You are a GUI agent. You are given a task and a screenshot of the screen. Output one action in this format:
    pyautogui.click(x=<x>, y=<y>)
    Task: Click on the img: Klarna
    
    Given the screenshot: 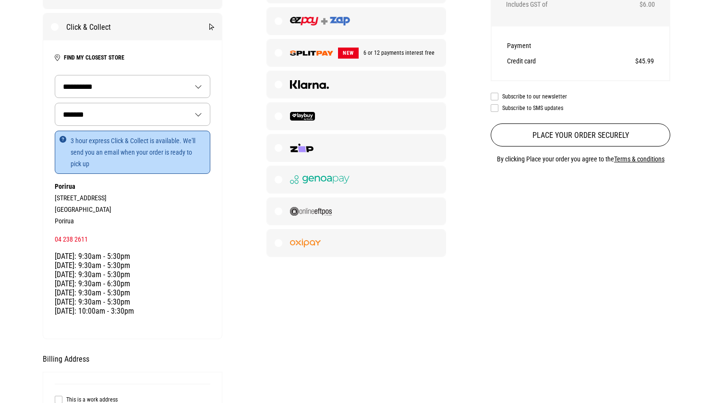 What is the action you would take?
    pyautogui.click(x=309, y=84)
    